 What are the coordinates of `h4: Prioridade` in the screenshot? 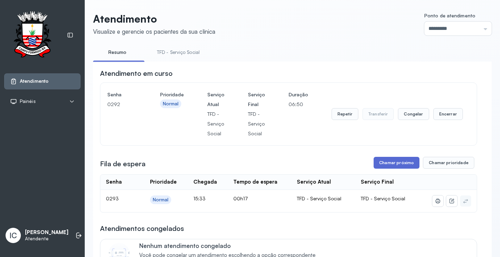 It's located at (172, 94).